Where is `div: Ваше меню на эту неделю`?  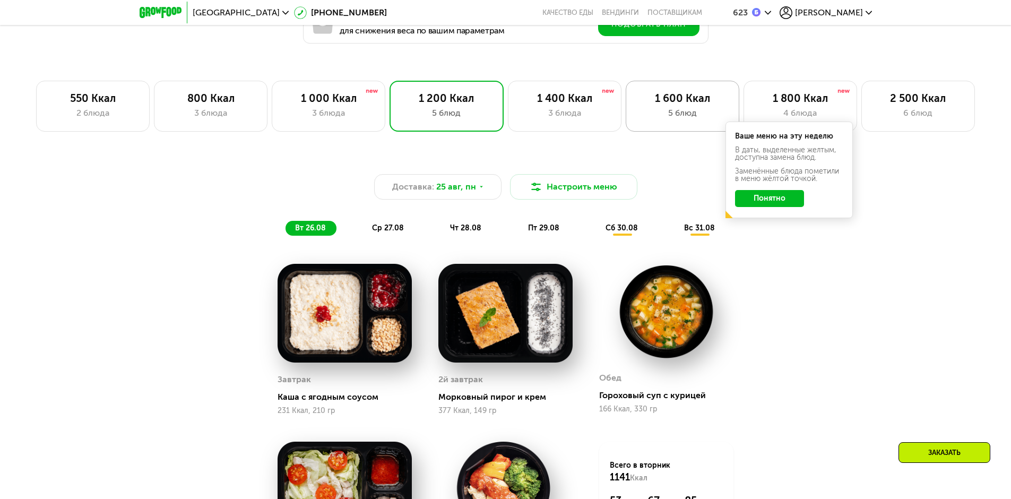
div: Ваше меню на эту неделю is located at coordinates (789, 136).